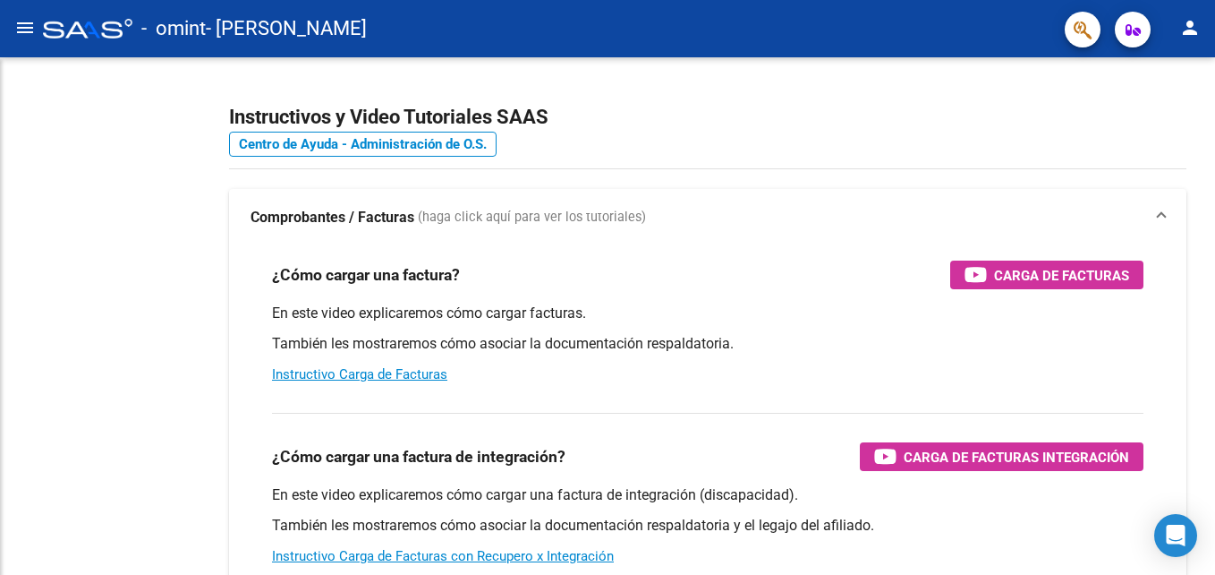 This screenshot has height=575, width=1215. Describe the element at coordinates (1001, 456) in the screenshot. I see `button: Carga de Facturas Integración` at that location.